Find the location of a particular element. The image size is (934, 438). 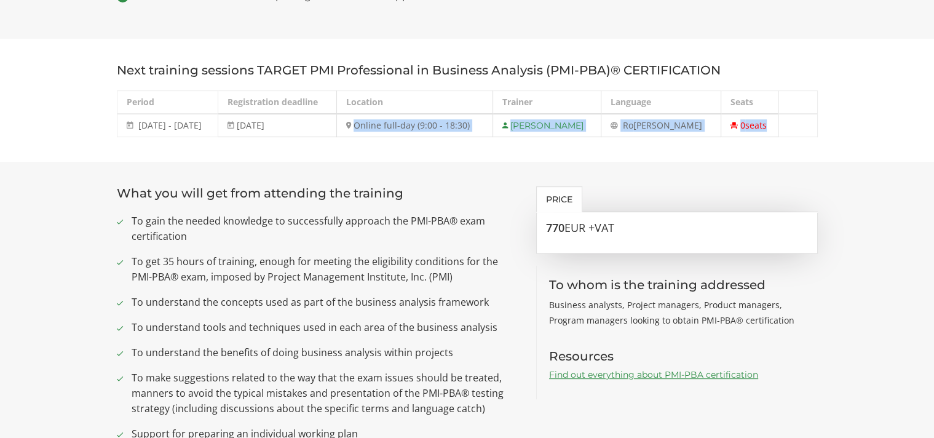

th: Trainer is located at coordinates (547, 103).